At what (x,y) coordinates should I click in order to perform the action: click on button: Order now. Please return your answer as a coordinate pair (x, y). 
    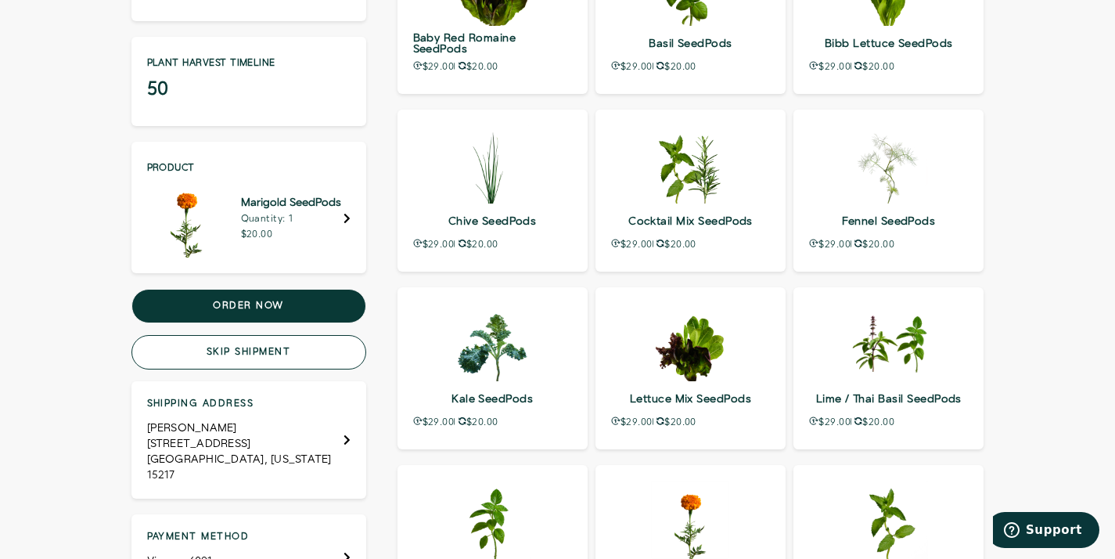
    Looking at the image, I should click on (249, 306).